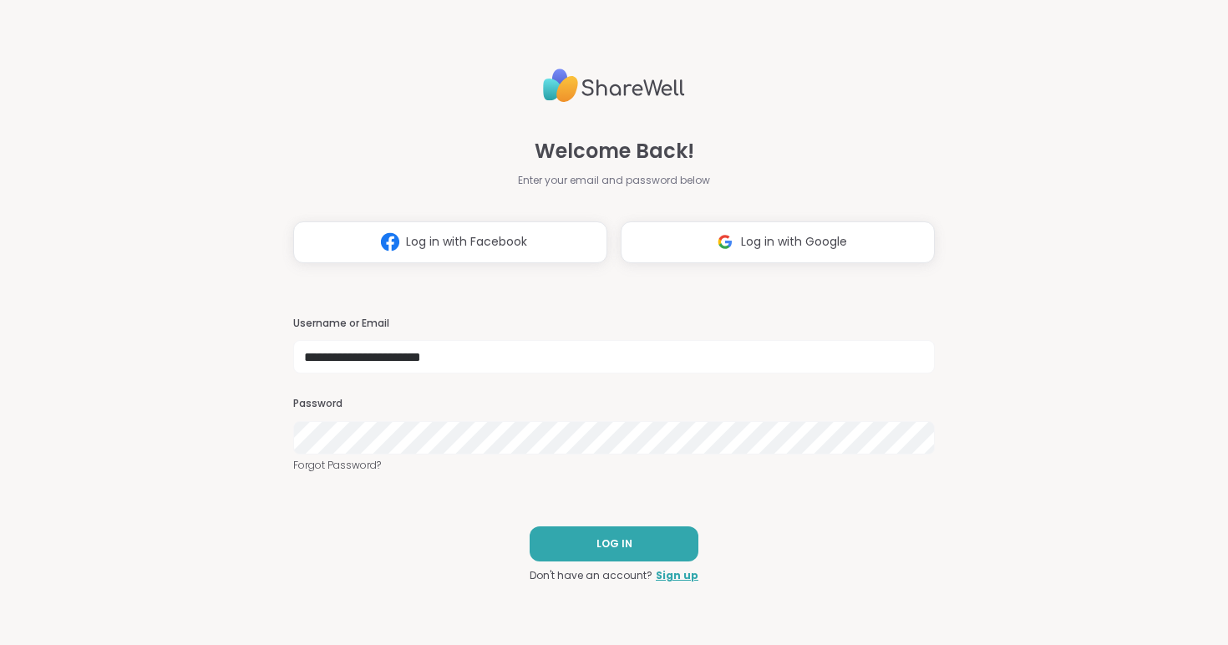 This screenshot has width=1228, height=645. I want to click on span: Log in with Facebook, so click(466, 241).